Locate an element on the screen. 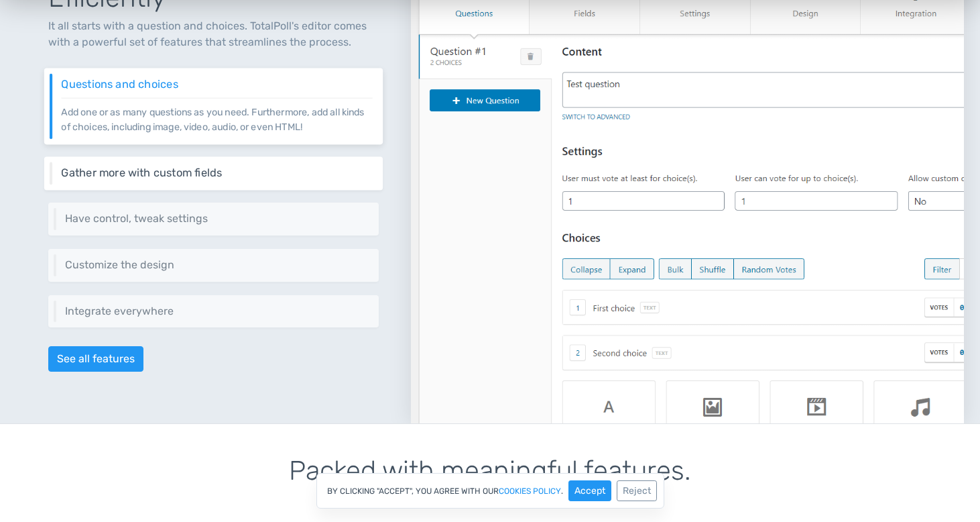 This screenshot has width=980, height=522. p: Add one or as many questions as you need. Furthermore, add all kinds of choices, including image,... is located at coordinates (217, 115).